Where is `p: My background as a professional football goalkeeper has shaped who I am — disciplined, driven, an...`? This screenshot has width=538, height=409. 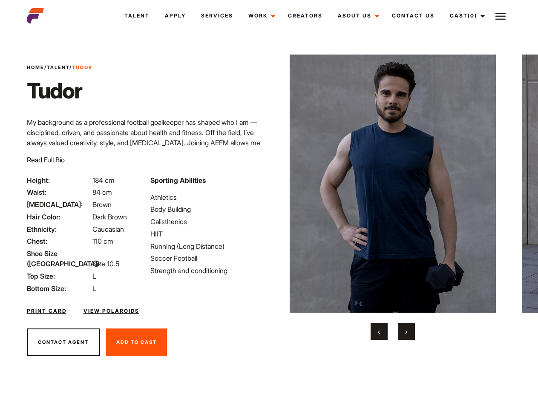 p: My background as a professional football goalkeeper has shaped who I am — disciplined, driven, an... is located at coordinates (145, 143).